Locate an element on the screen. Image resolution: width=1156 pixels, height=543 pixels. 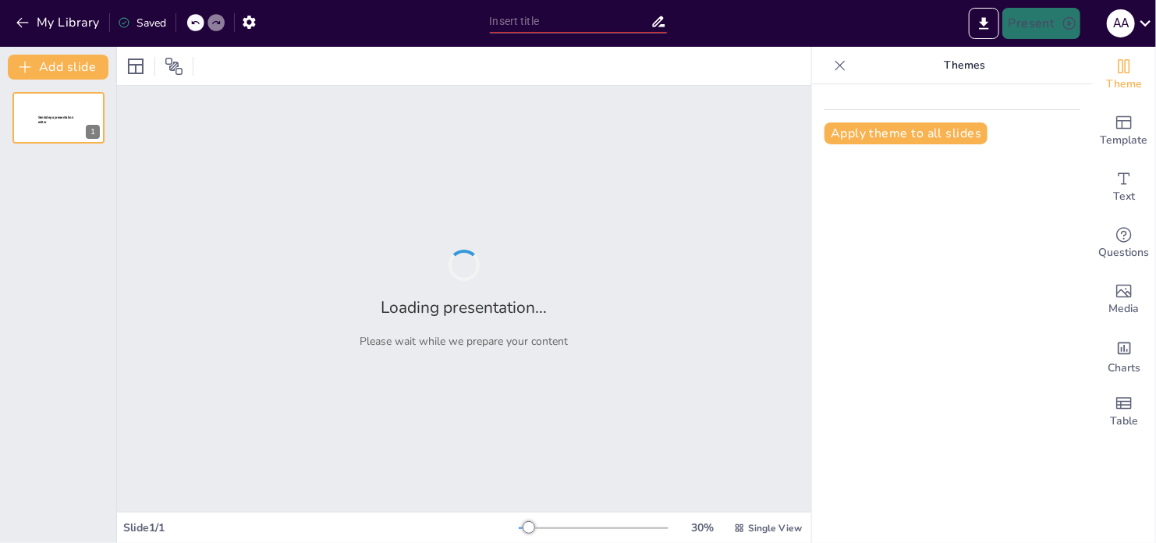
span: Sendsteps presentation editor is located at coordinates (55, 119).